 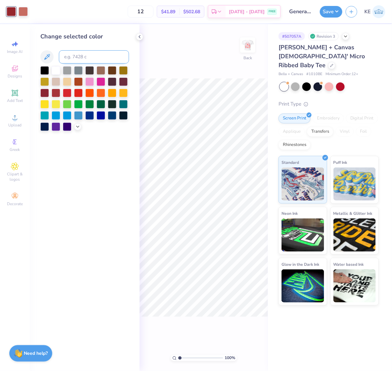 I want to click on span: Decorate, so click(x=15, y=204).